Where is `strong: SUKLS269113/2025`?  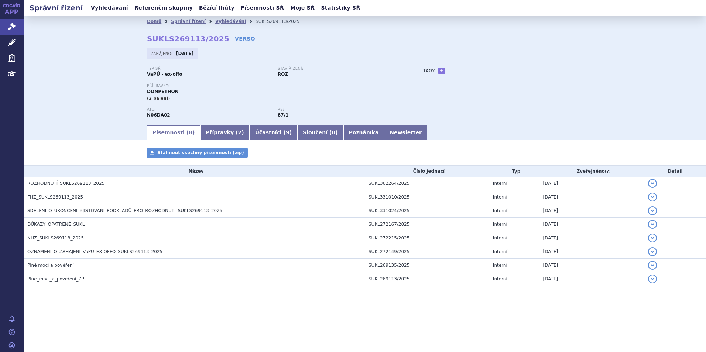 strong: SUKLS269113/2025 is located at coordinates (188, 39).